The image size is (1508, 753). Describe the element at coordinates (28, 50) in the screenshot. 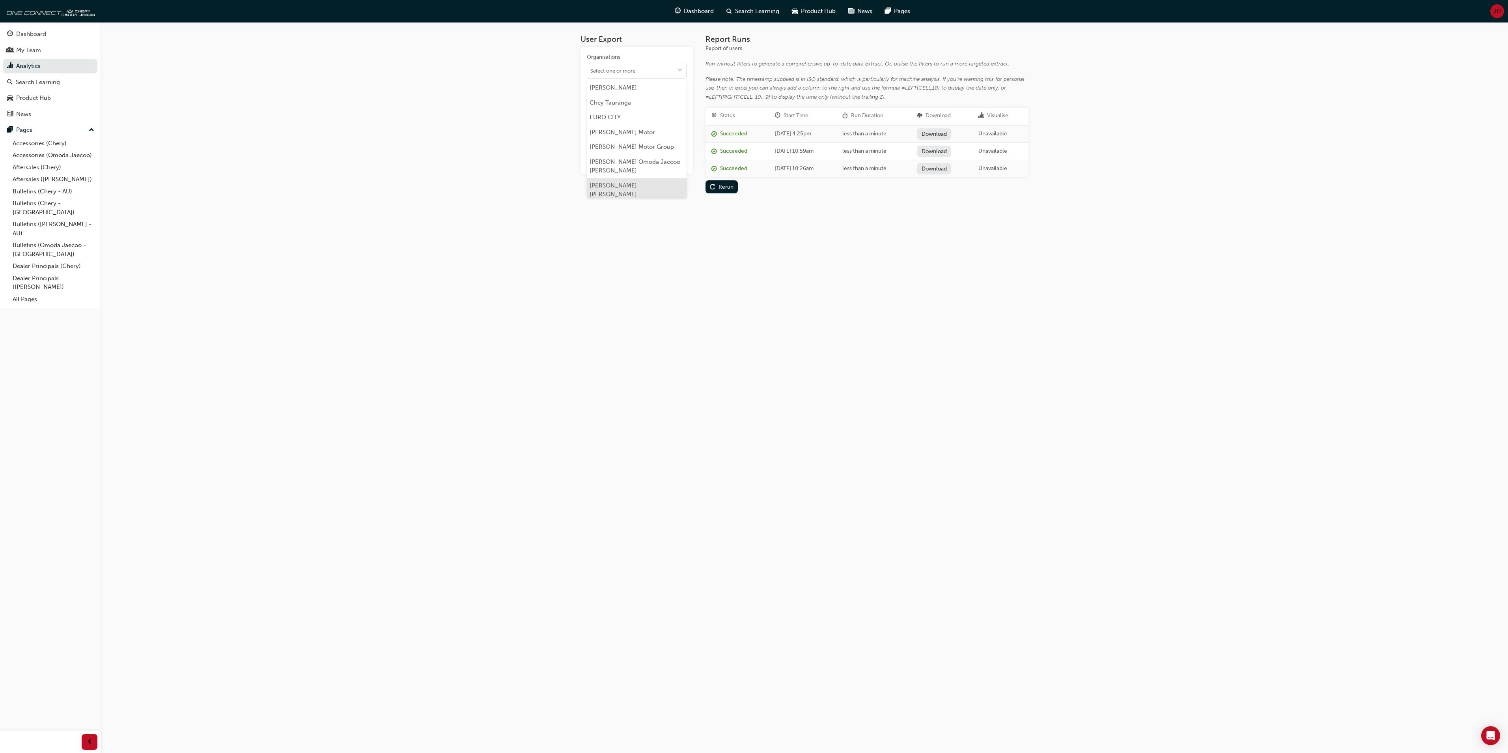

I see `div: My Team` at that location.